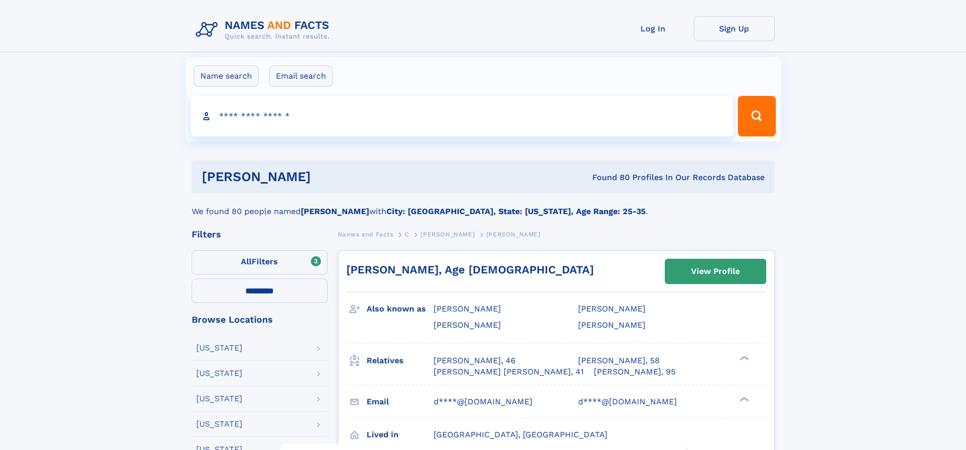 This screenshot has height=450, width=966. I want to click on a: Sign Up, so click(734, 28).